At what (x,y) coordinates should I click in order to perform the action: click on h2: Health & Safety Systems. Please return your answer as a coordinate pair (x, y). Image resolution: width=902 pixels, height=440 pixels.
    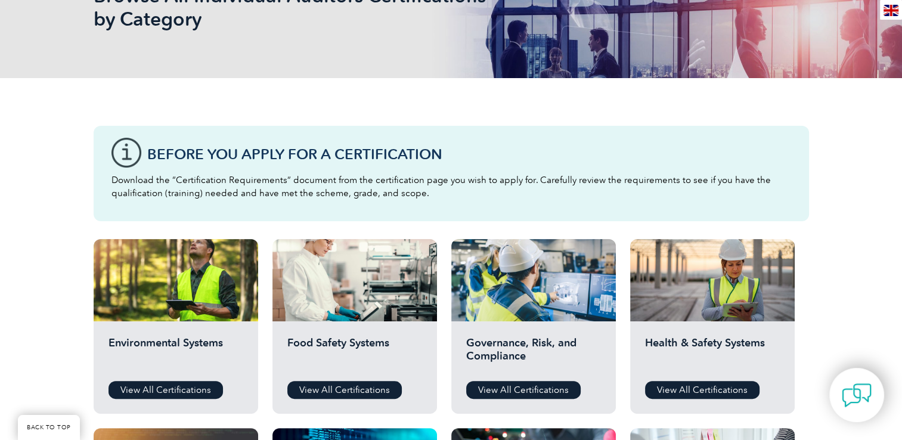
    Looking at the image, I should click on (713, 354).